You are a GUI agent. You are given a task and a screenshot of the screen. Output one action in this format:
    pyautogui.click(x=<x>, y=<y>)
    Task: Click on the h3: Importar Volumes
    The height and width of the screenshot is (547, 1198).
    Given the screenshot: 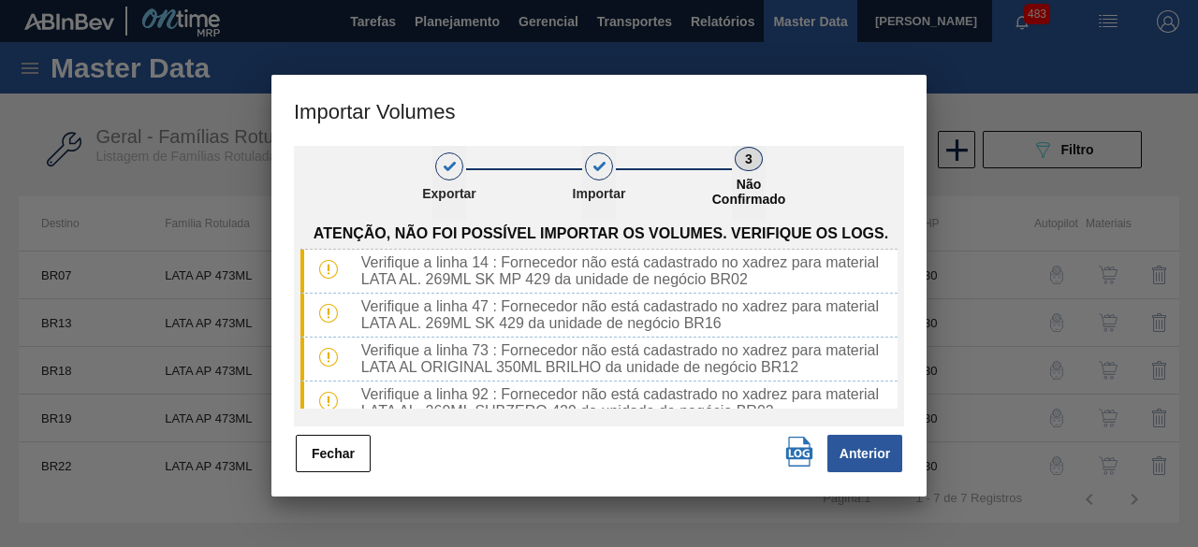 What is the action you would take?
    pyautogui.click(x=599, y=110)
    